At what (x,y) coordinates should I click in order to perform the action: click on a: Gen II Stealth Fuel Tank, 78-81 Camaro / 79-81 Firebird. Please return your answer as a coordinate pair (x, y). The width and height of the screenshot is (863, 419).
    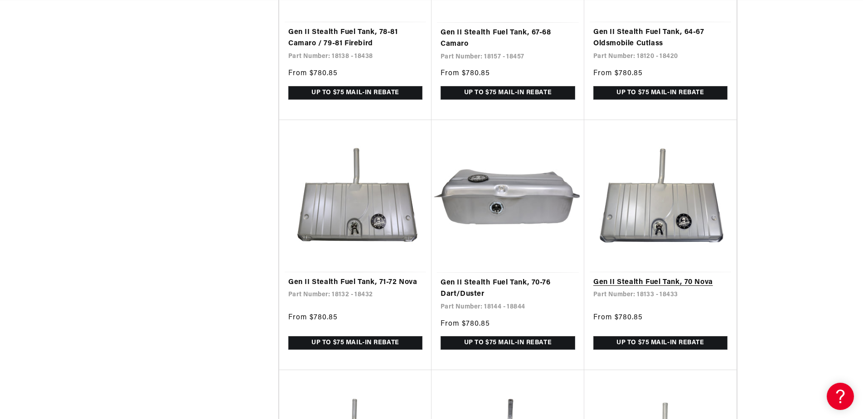
    Looking at the image, I should click on (355, 38).